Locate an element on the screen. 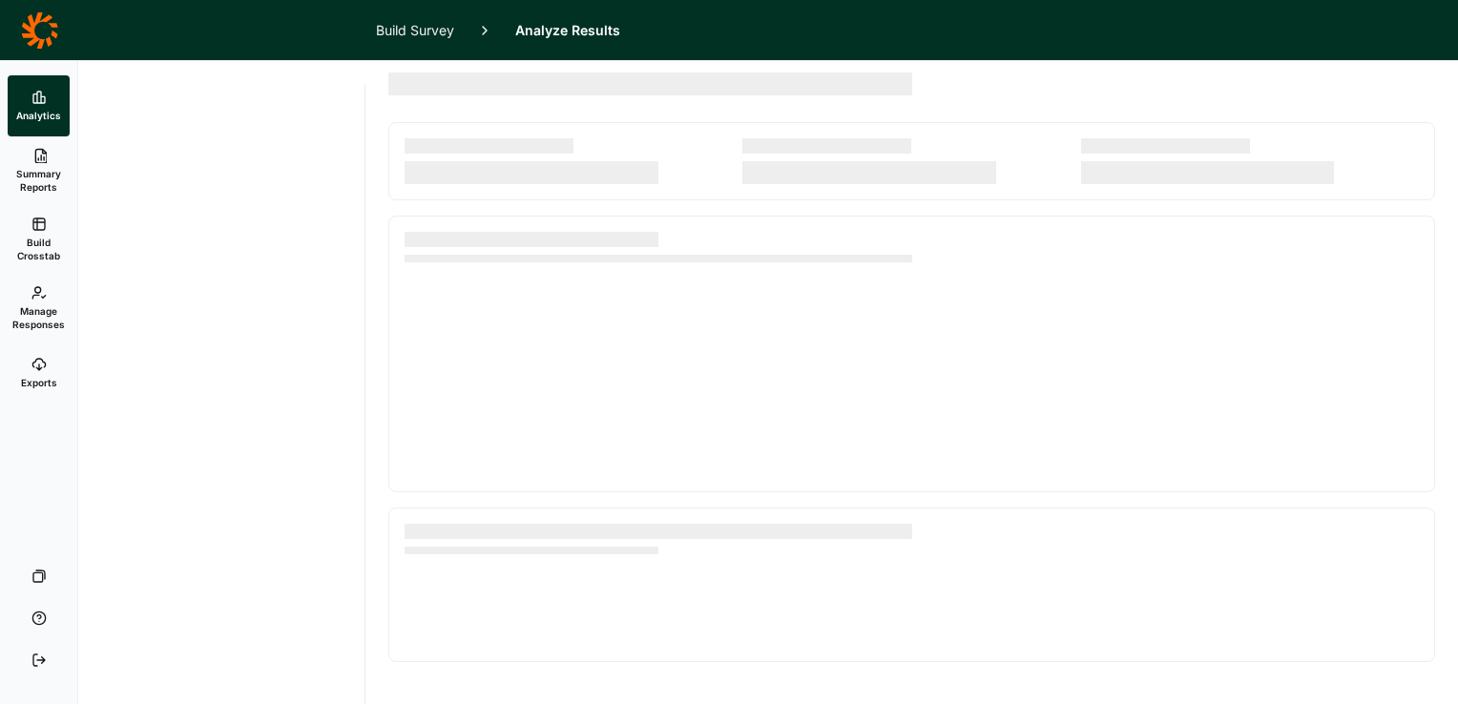 This screenshot has width=1458, height=704. a: Summary Reports is located at coordinates (38, 171).